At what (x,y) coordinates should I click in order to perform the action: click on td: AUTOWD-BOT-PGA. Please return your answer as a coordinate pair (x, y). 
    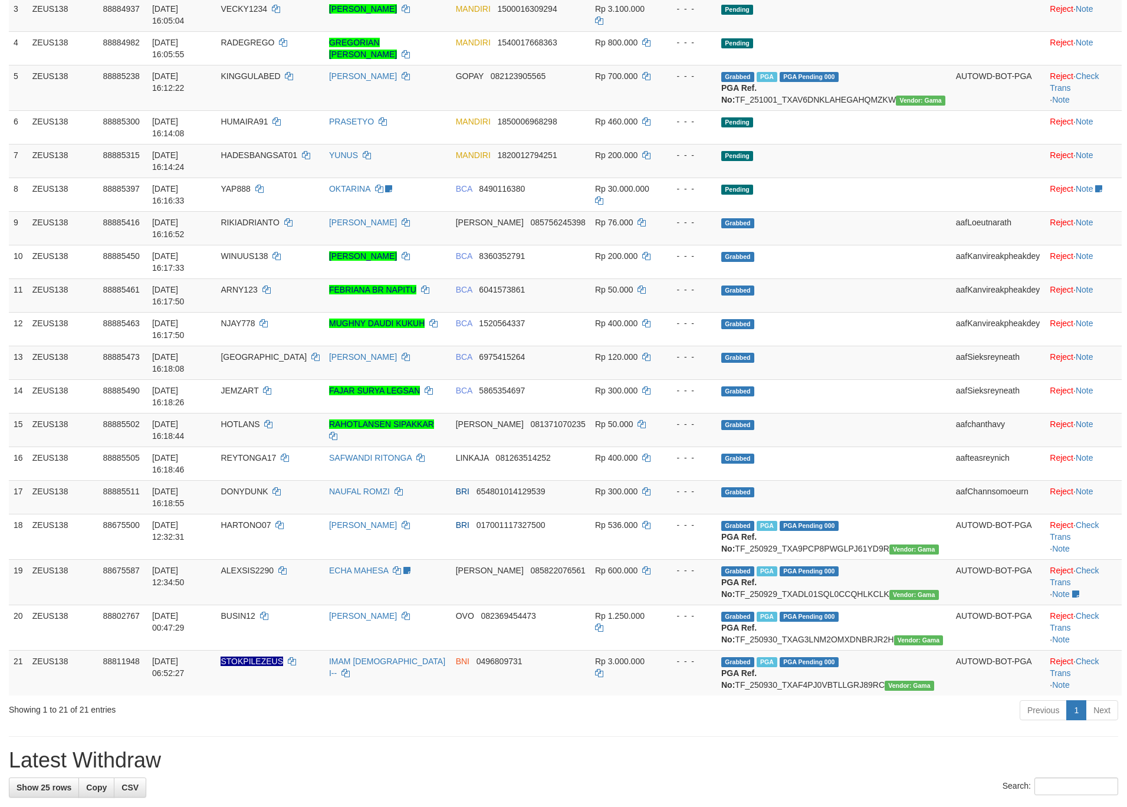
    Looking at the image, I should click on (998, 536).